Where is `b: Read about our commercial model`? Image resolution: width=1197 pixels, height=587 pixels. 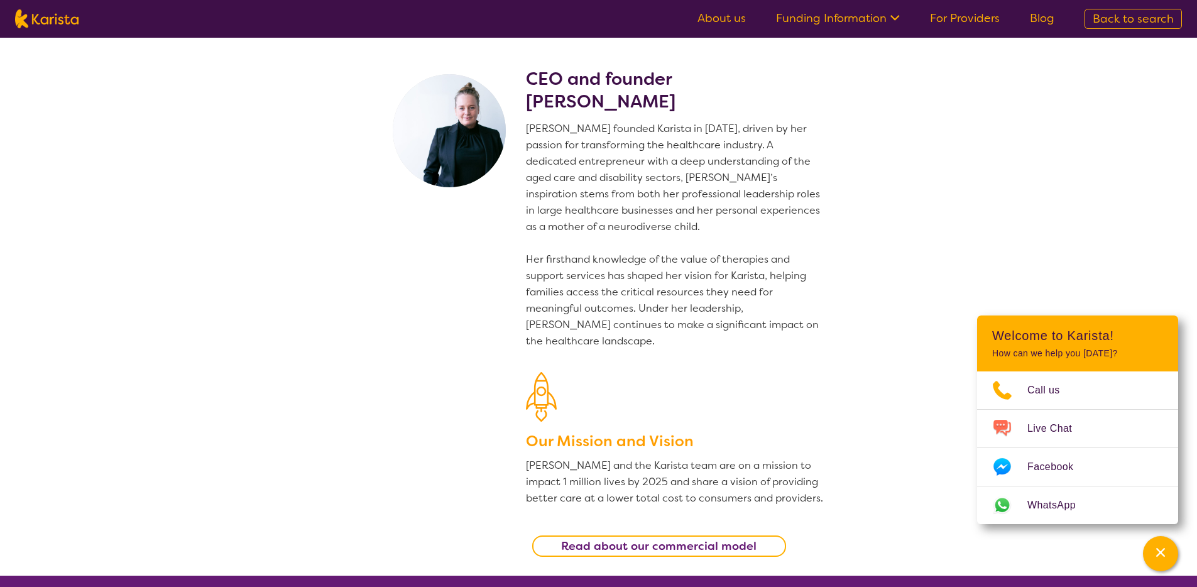
b: Read about our commercial model is located at coordinates (658, 546).